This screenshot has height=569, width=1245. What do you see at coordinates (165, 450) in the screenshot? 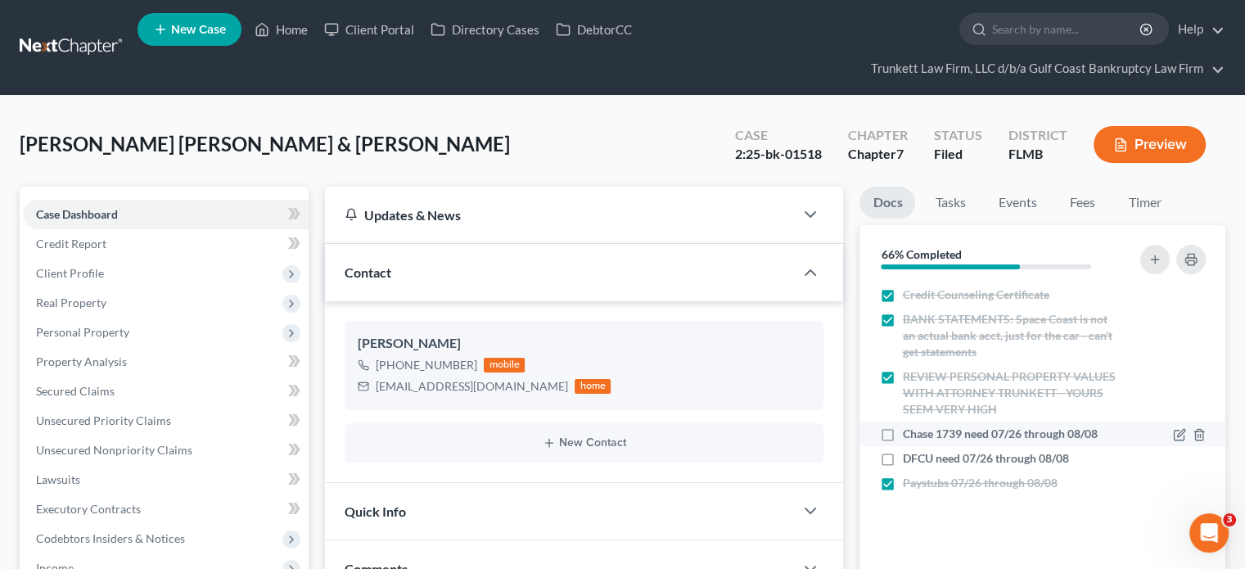
I see `a: Unsecured Nonpriority Claims` at bounding box center [165, 450].